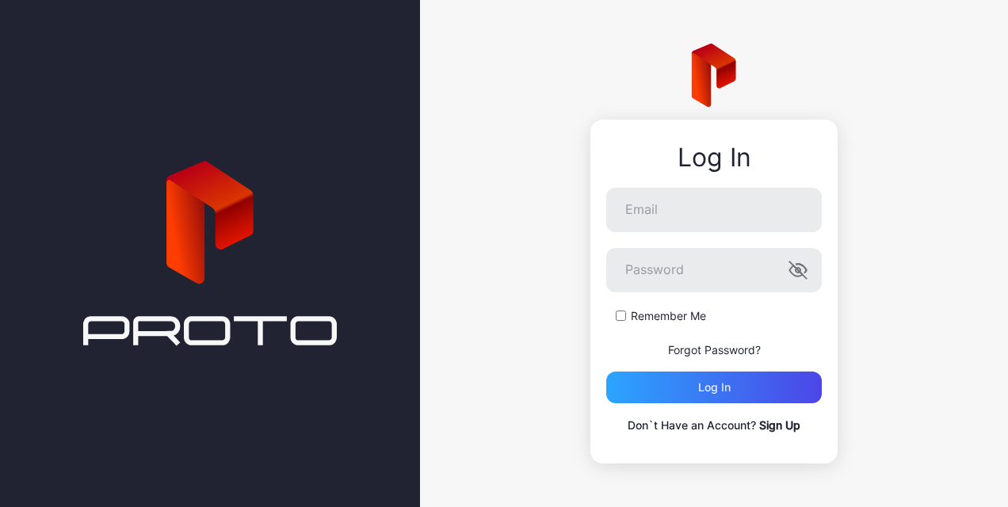  What do you see at coordinates (714, 388) in the screenshot?
I see `div: Log in` at bounding box center [714, 388].